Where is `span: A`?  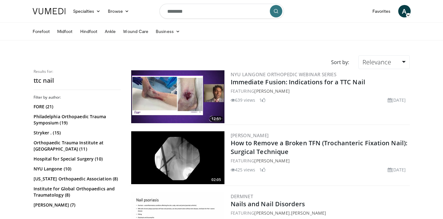 span: A is located at coordinates (404, 11).